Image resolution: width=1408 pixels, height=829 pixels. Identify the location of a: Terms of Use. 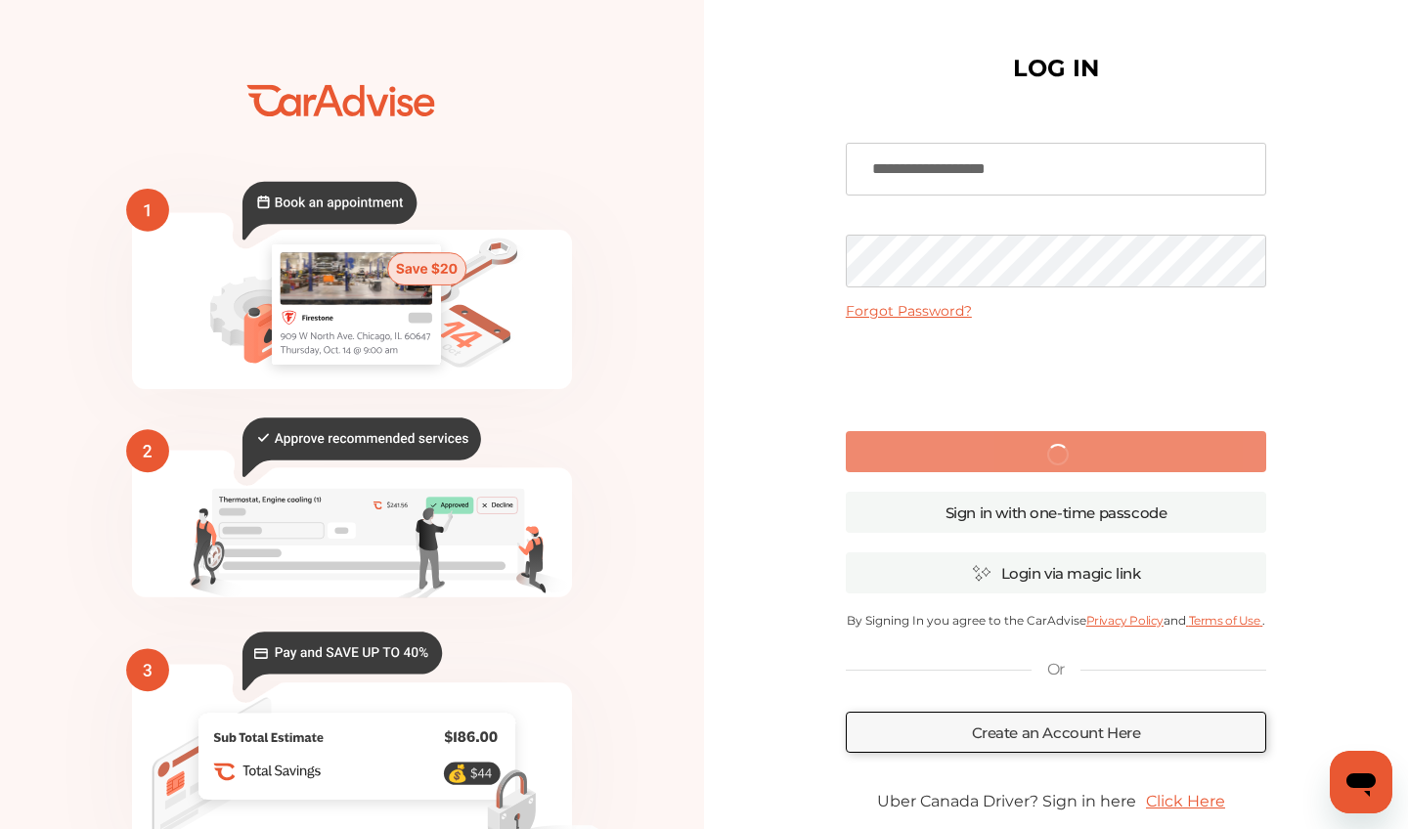
(1224, 620).